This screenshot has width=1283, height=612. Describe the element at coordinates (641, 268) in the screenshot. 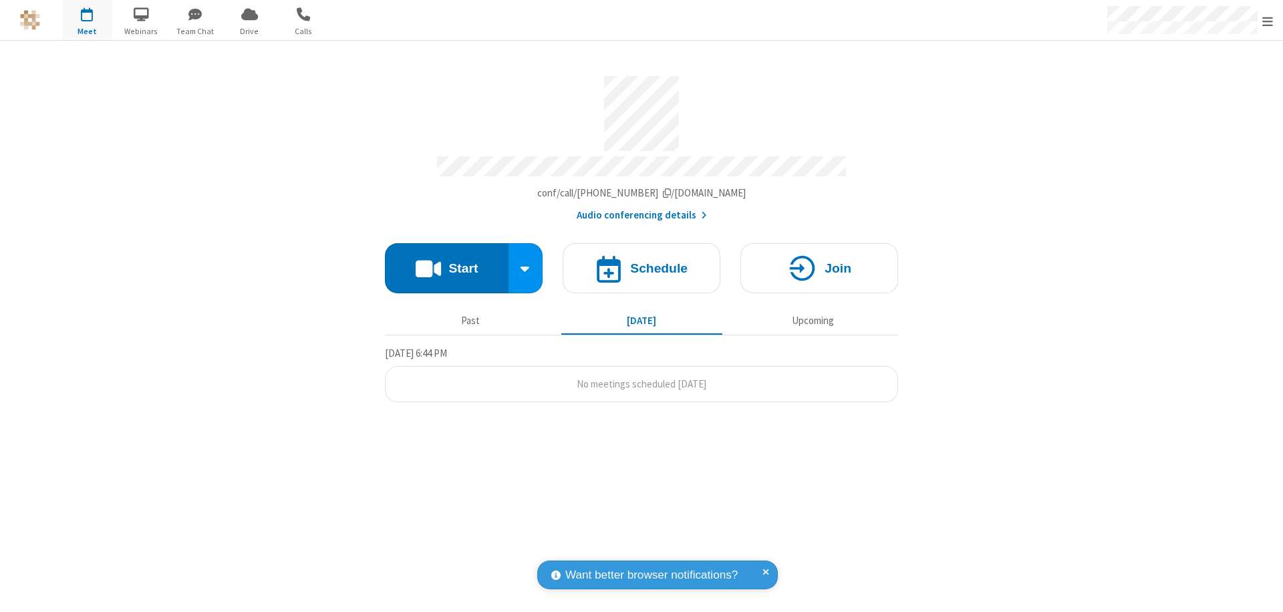

I see `button: Schedule` at that location.